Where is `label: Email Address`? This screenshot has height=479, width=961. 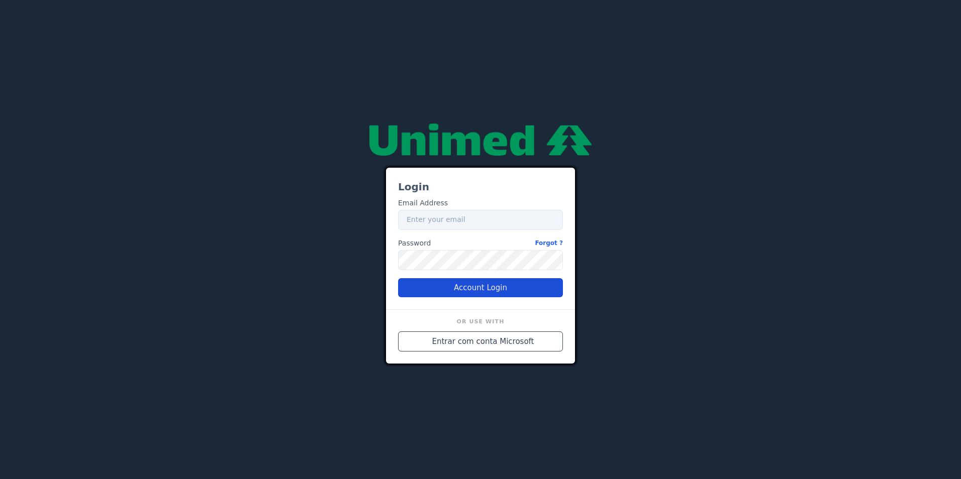 label: Email Address is located at coordinates (423, 203).